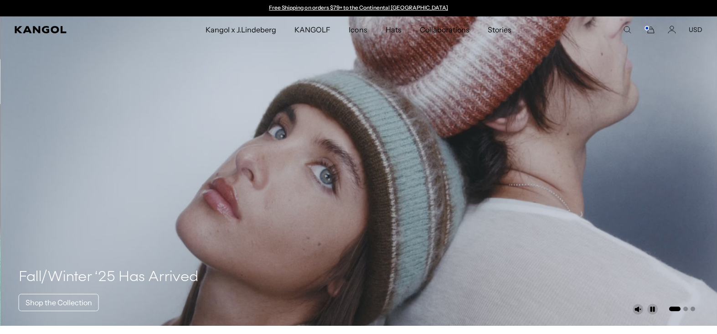 The height and width of the screenshot is (334, 717). What do you see at coordinates (693, 308) in the screenshot?
I see `button: Go to slide 3` at bounding box center [693, 308].